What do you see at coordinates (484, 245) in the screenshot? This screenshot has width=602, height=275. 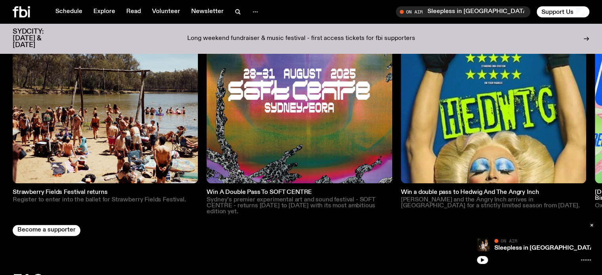 I see `a: Marcus Whale is on the left, bent to his knees and arching back with a gleeful look his face He i...` at bounding box center [484, 245].